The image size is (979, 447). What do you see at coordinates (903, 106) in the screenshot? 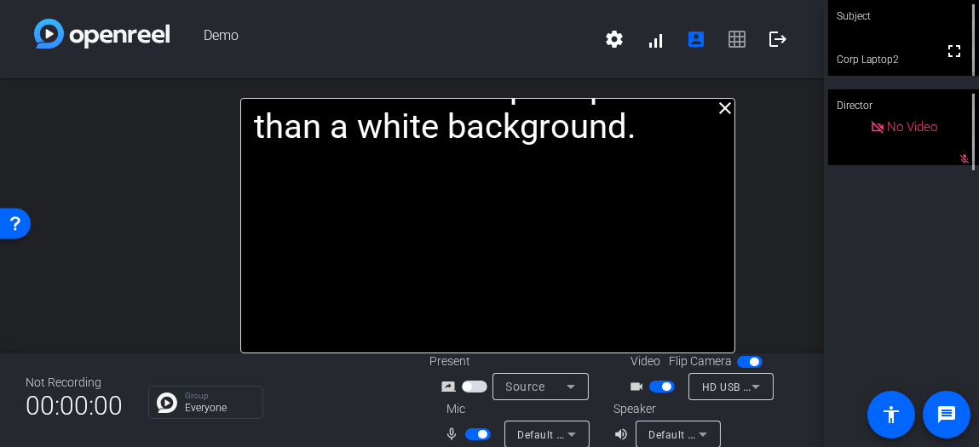
I see `div: Director` at bounding box center [903, 106].